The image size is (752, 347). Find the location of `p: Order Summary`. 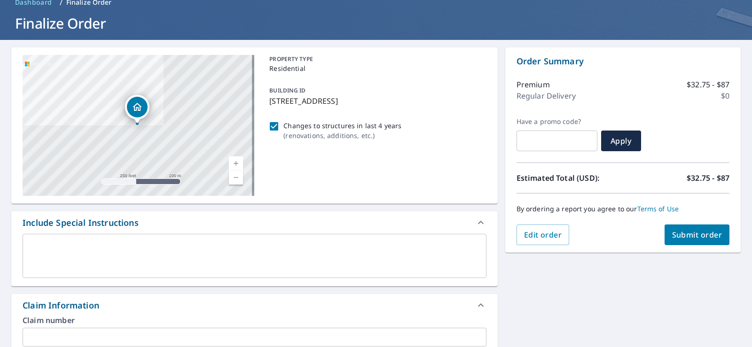

p: Order Summary is located at coordinates (623, 61).